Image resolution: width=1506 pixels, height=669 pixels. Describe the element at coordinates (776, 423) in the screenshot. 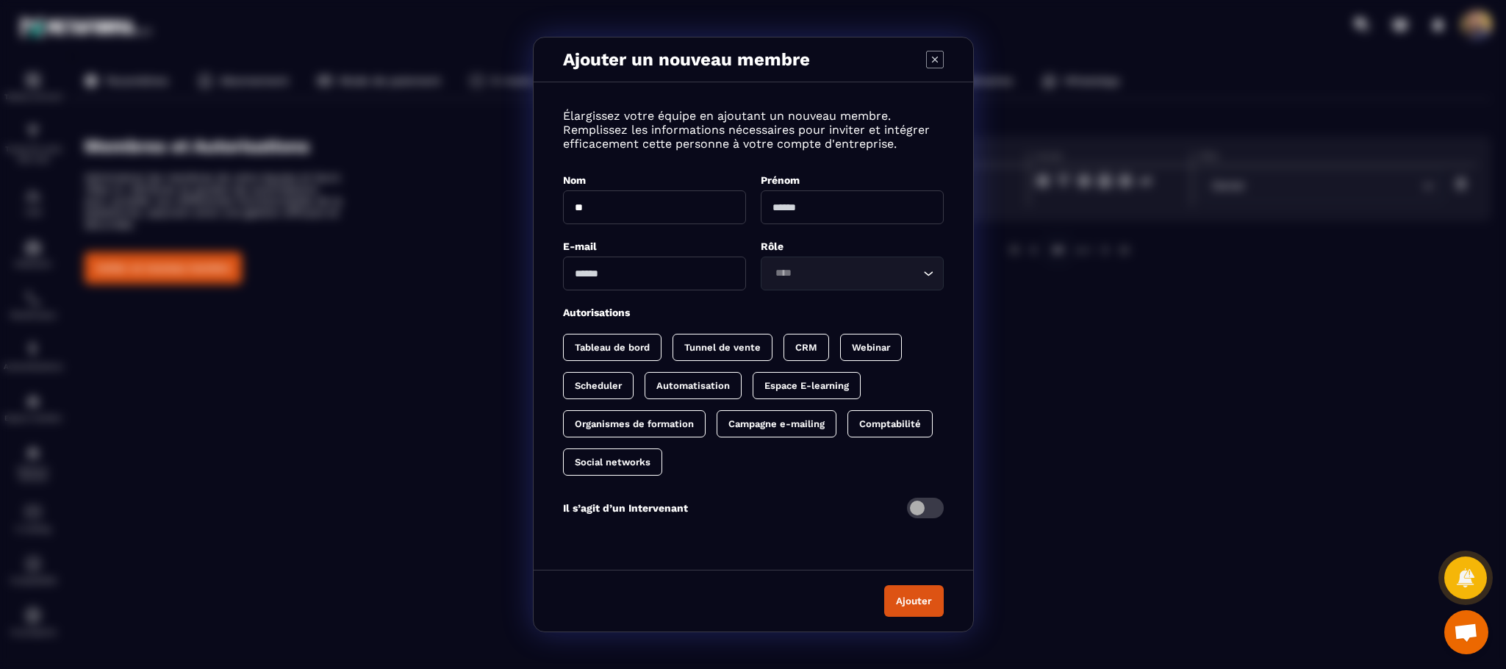

I see `p: Campagne e-mailing` at that location.